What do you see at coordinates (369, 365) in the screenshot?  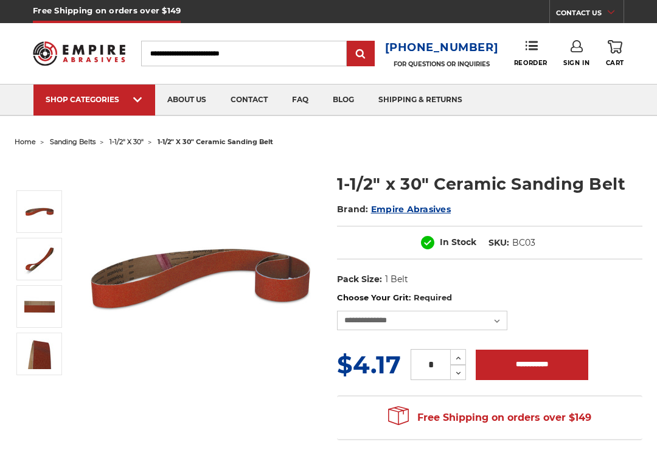 I see `span: $4.17` at bounding box center [369, 365].